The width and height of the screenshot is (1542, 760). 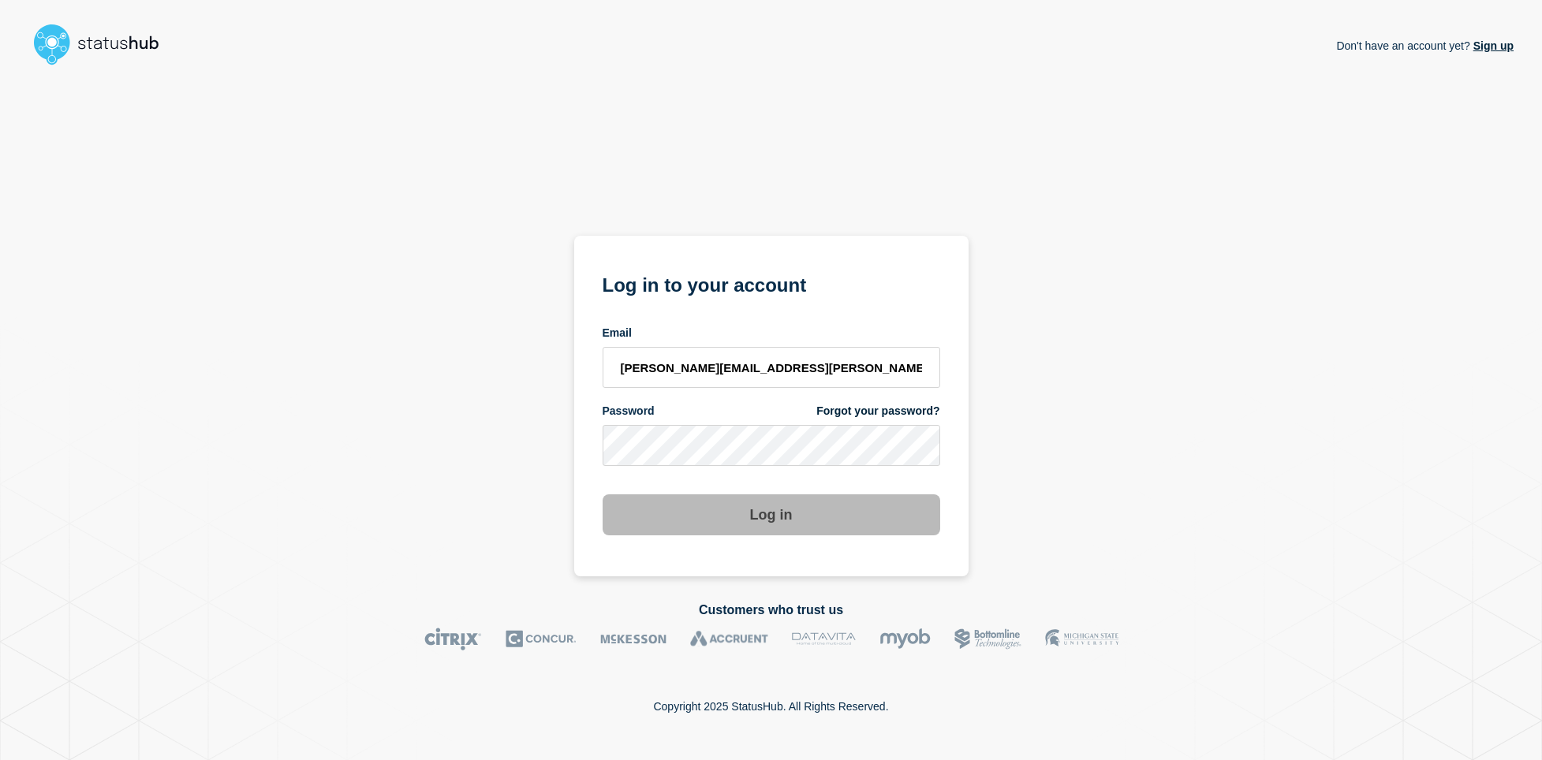 I want to click on span: Email, so click(x=617, y=333).